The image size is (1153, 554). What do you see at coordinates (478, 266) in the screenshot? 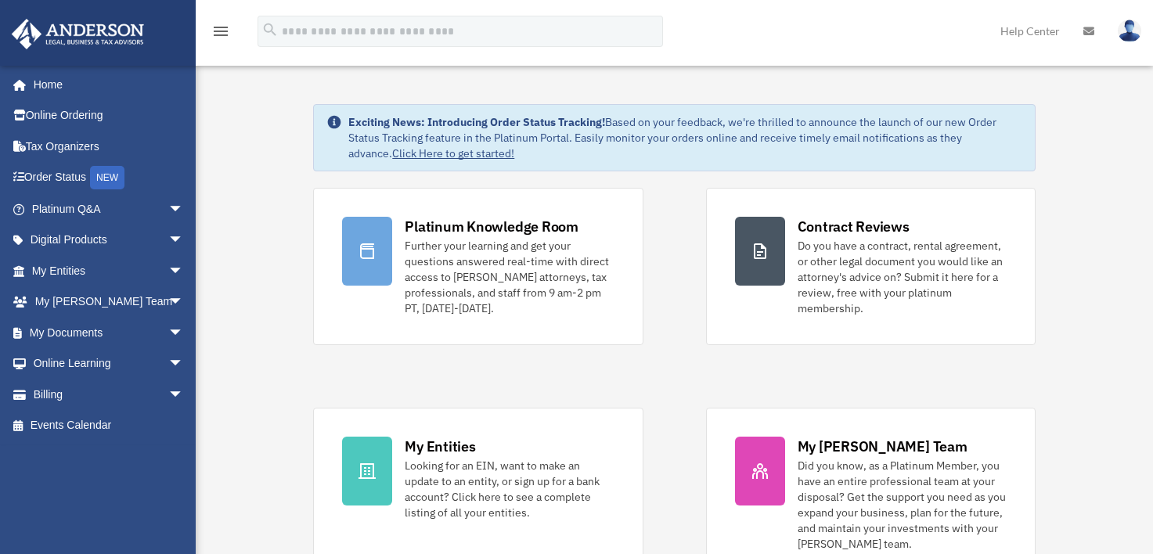
I see `a: Platinum Knowledge Room Further your learning and get your questions answered real-time with dire...` at bounding box center [478, 266].